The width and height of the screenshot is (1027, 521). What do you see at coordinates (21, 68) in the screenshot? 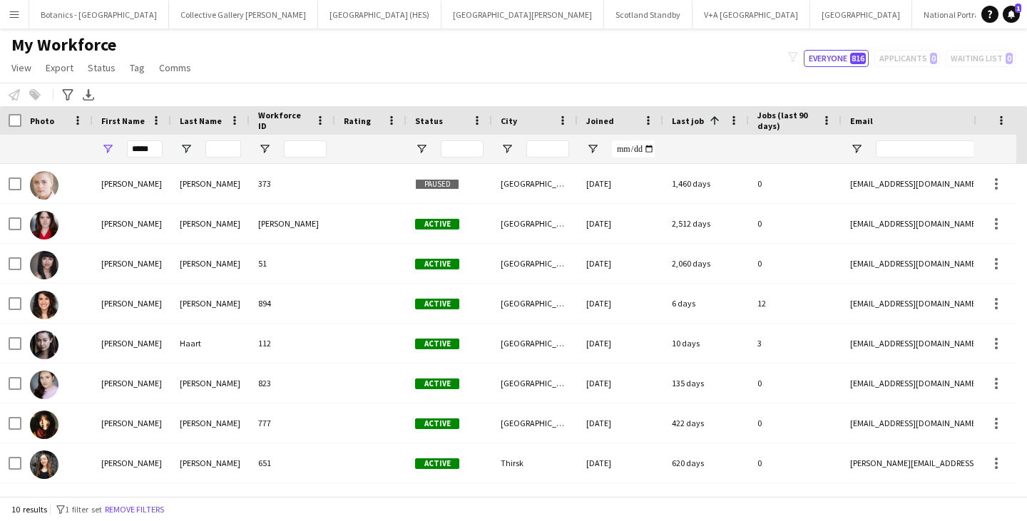
I see `span: View` at bounding box center [21, 68].